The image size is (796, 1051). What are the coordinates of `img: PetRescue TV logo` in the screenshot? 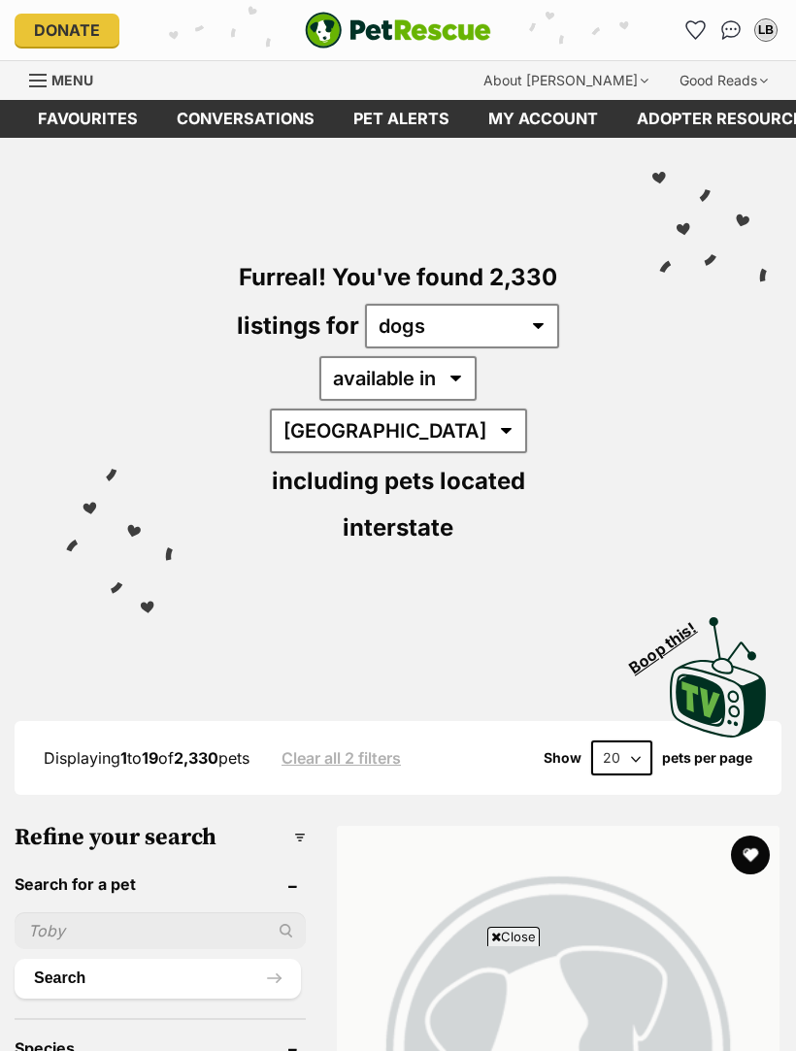 It's located at (718, 678).